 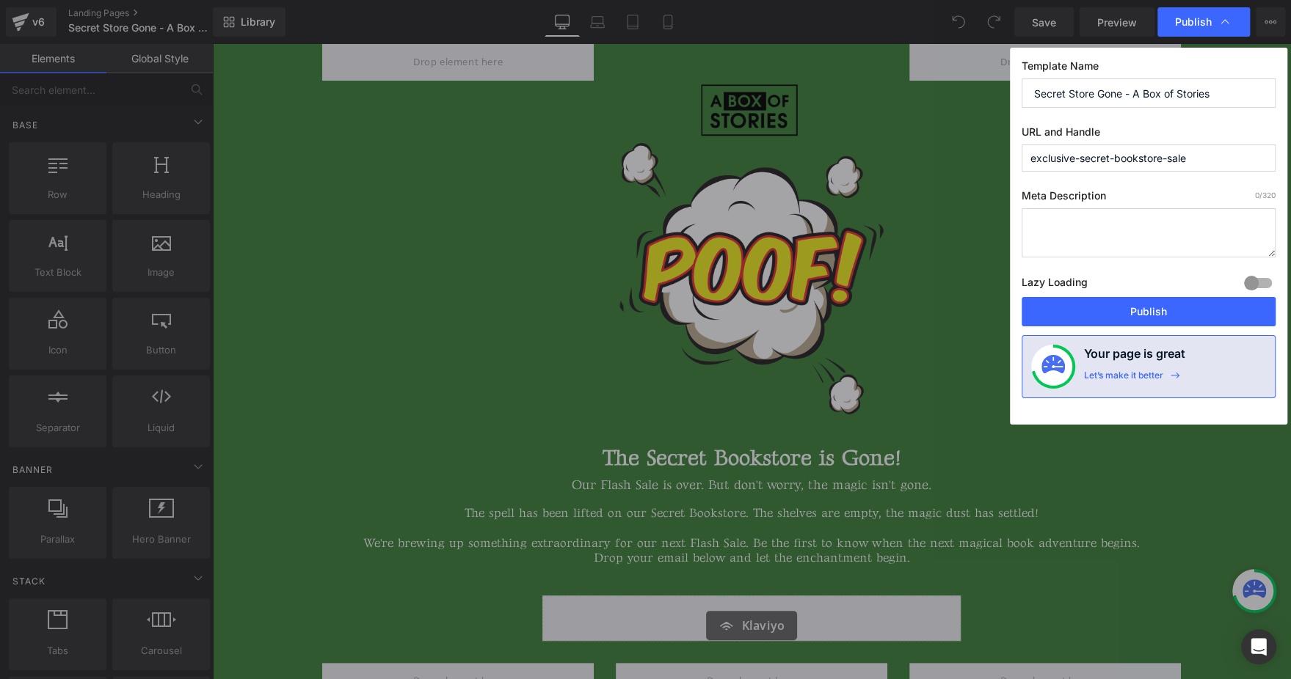 What do you see at coordinates (1265, 195) in the screenshot?
I see `span: /320` at bounding box center [1265, 195].